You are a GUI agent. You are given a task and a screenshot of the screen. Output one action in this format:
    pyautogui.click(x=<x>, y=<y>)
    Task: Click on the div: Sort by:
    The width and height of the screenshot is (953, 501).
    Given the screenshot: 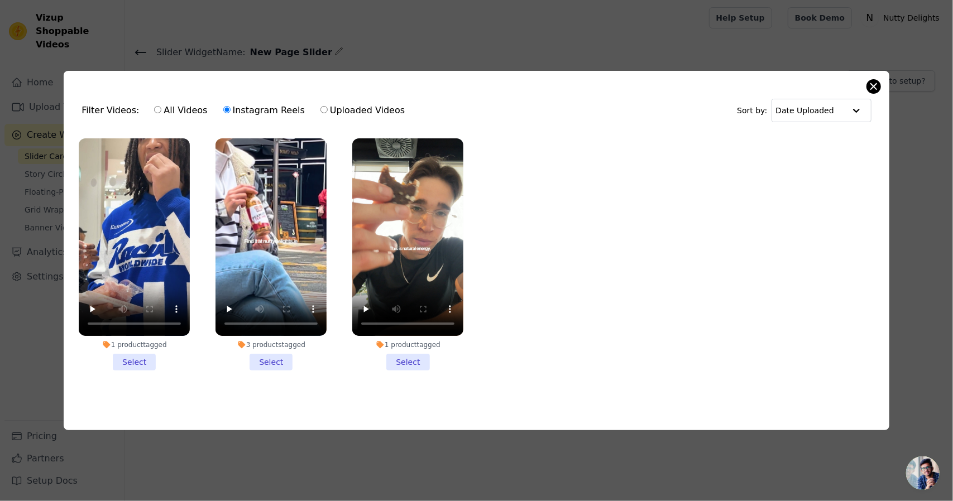 What is the action you would take?
    pyautogui.click(x=804, y=111)
    